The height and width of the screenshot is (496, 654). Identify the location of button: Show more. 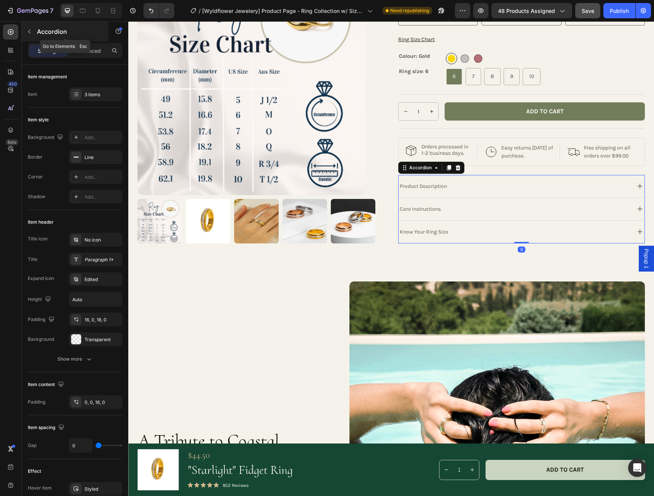
(75, 359).